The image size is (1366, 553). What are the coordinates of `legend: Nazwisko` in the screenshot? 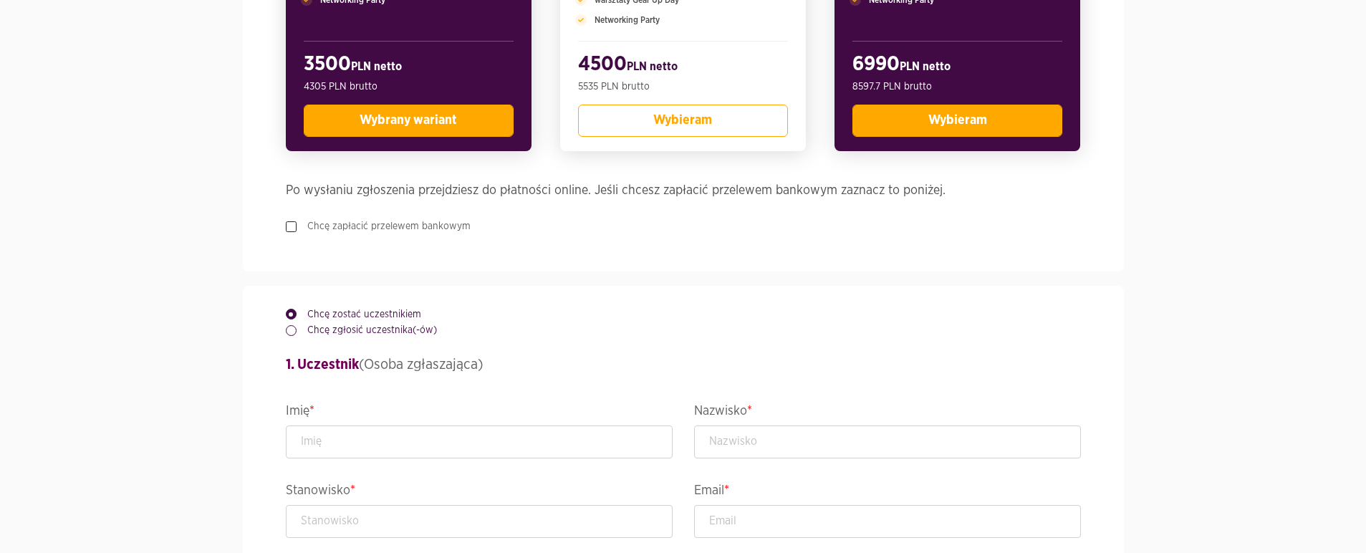 It's located at (887, 412).